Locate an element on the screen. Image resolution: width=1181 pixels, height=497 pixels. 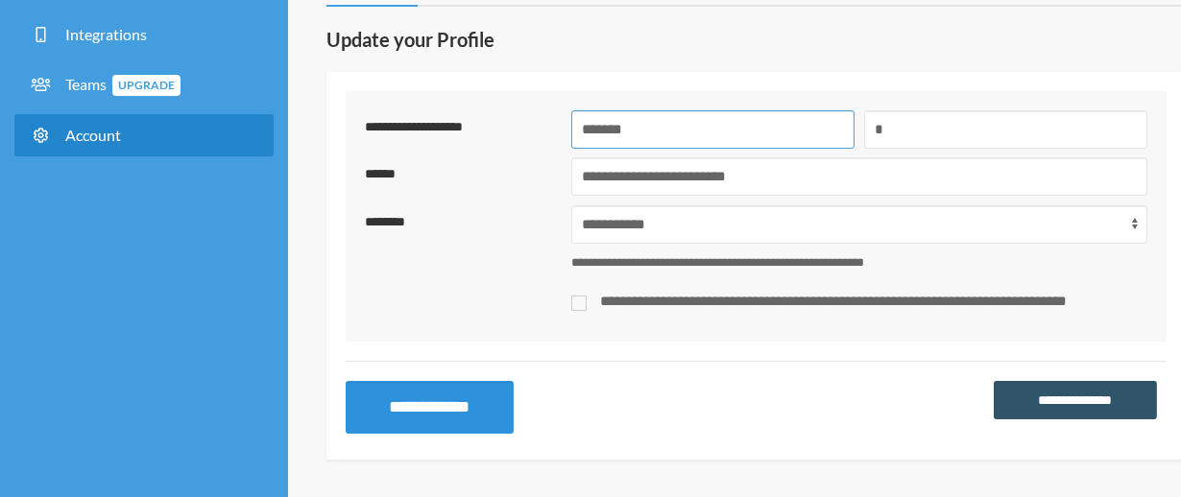
span: Teams is located at coordinates (123, 84).